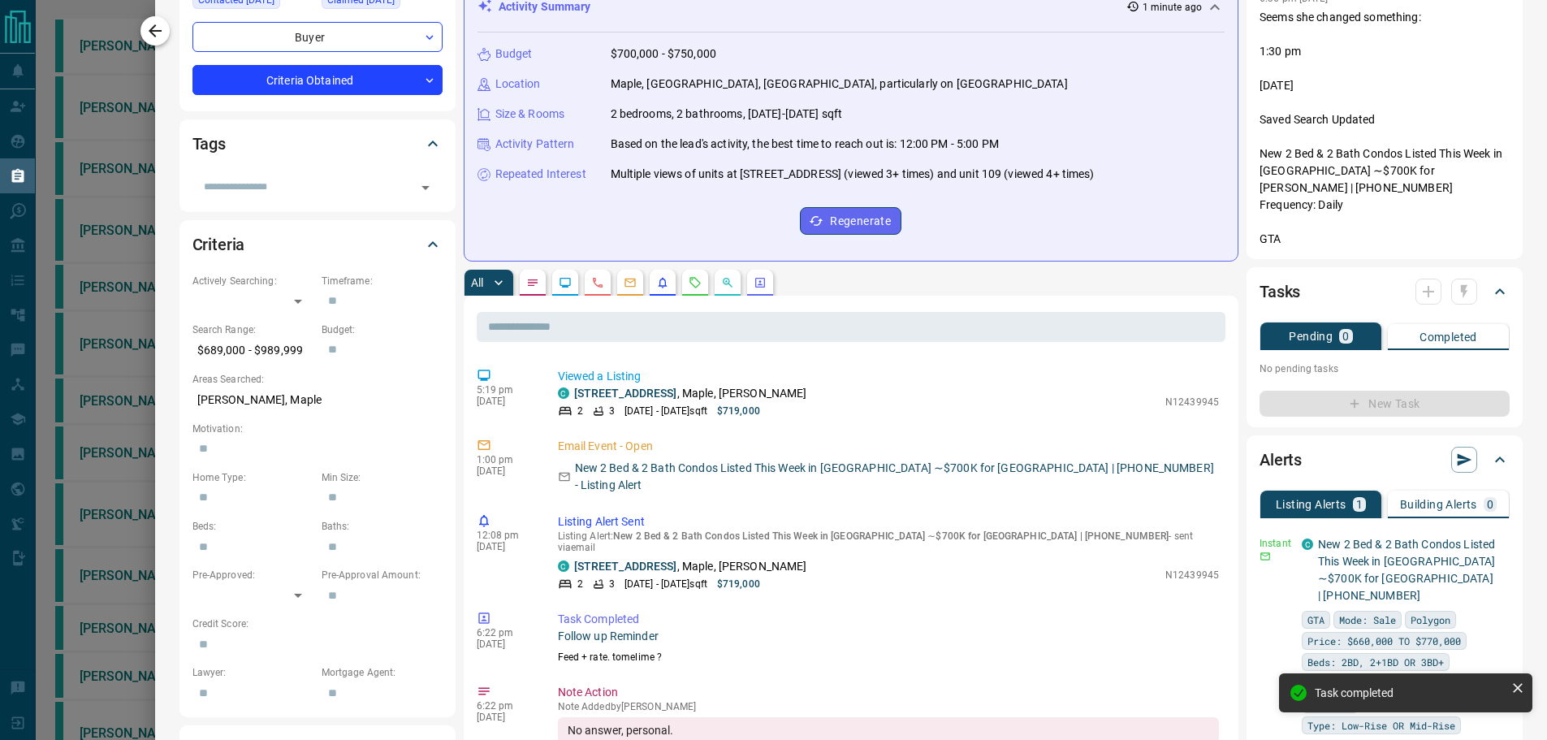  I want to click on p: Email Event - Open, so click(889, 446).